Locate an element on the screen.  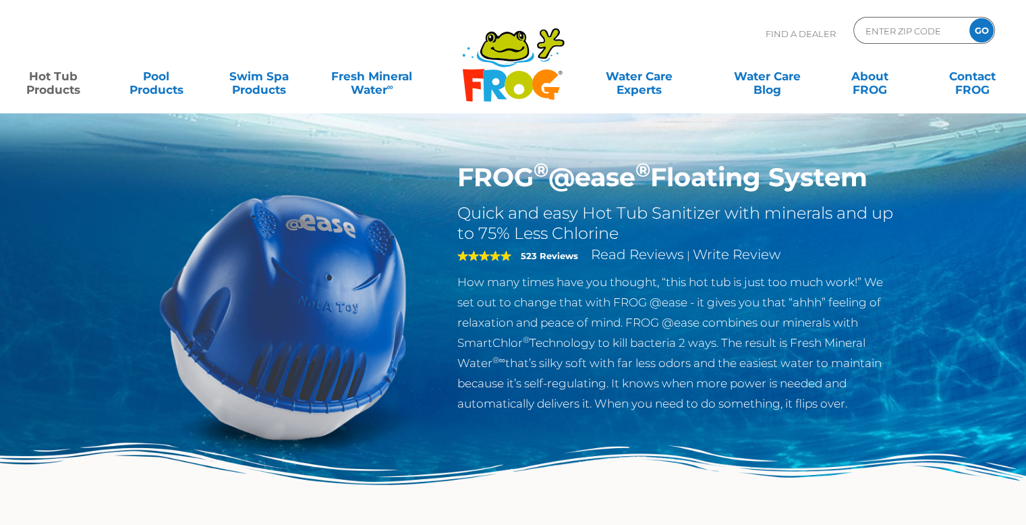
h1: FROG @ease Floating System is located at coordinates (677, 177).